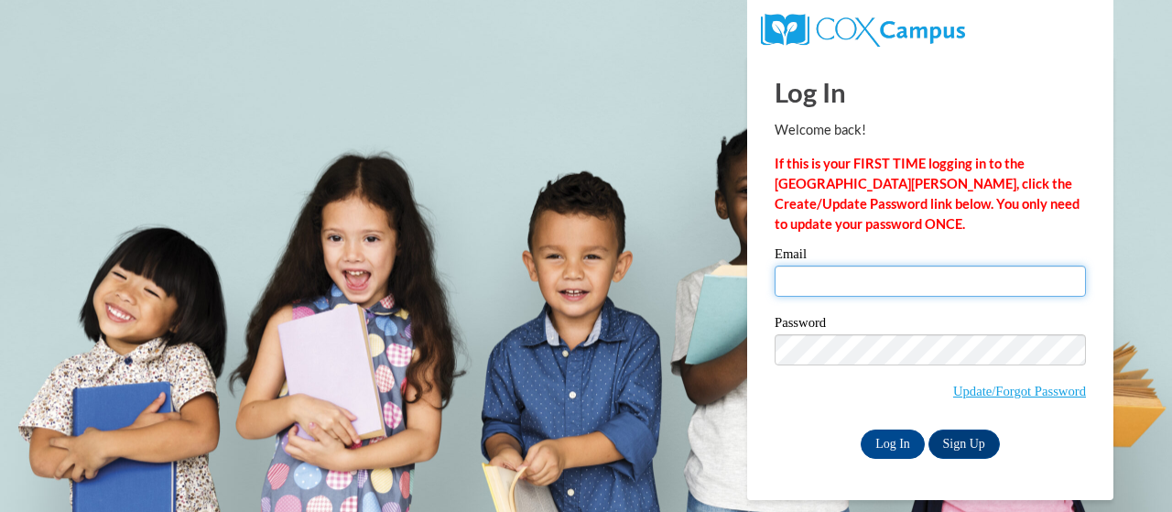  What do you see at coordinates (964, 444) in the screenshot?
I see `a: Sign Up` at bounding box center [964, 444].